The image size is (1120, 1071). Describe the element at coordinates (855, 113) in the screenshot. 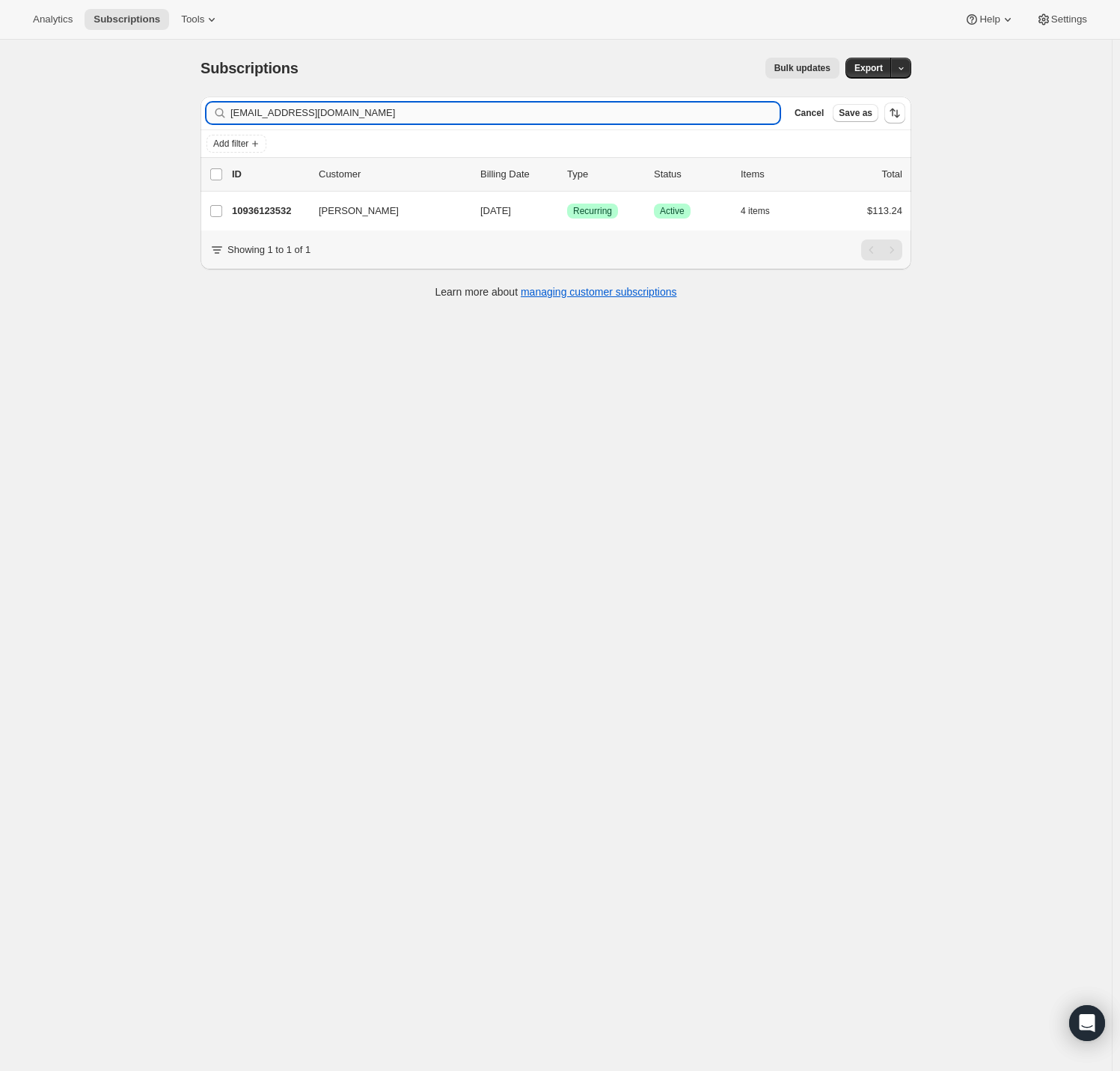

I see `button: Save as` at that location.